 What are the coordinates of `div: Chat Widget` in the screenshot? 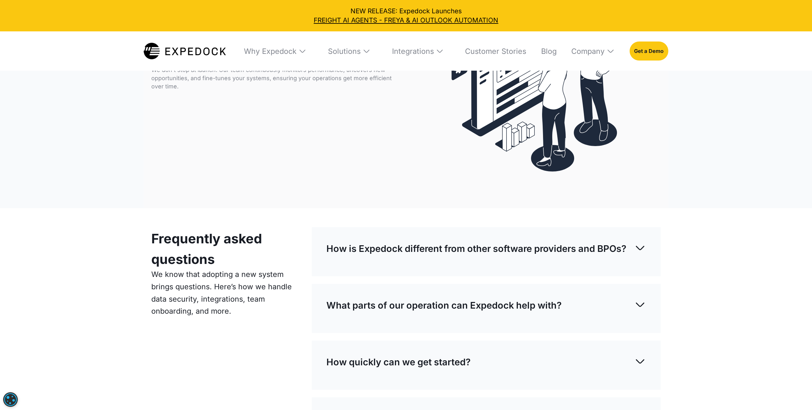 It's located at (796, 395).